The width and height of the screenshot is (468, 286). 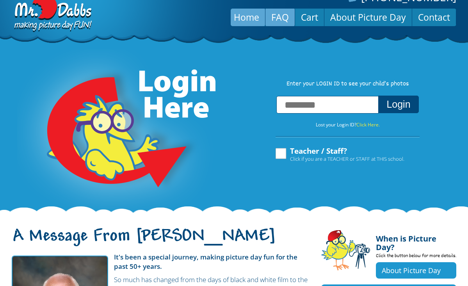 I want to click on img: Login Here, so click(x=117, y=131).